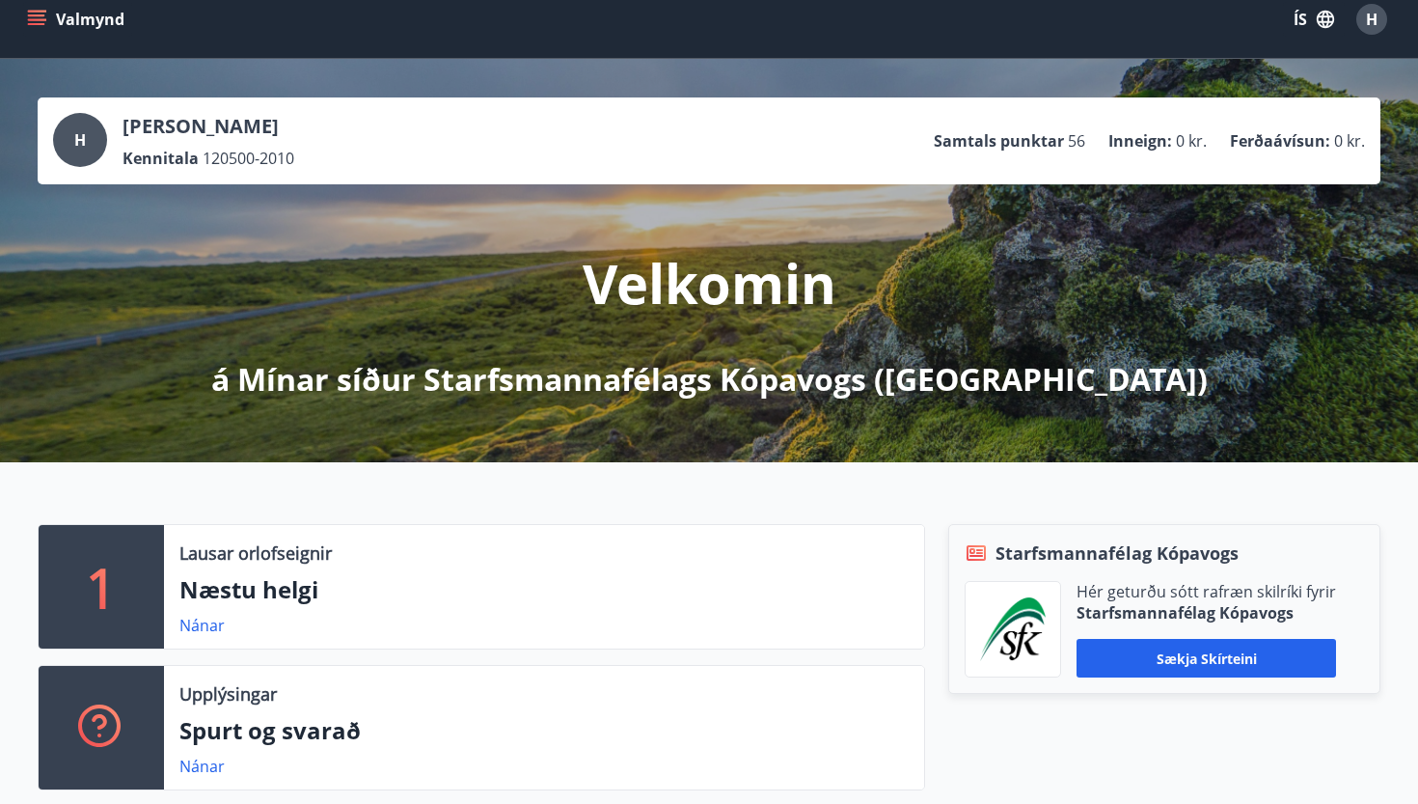 This screenshot has width=1418, height=804. Describe the element at coordinates (1206, 613) in the screenshot. I see `p: Starfsmannafélag Kópavogs` at that location.